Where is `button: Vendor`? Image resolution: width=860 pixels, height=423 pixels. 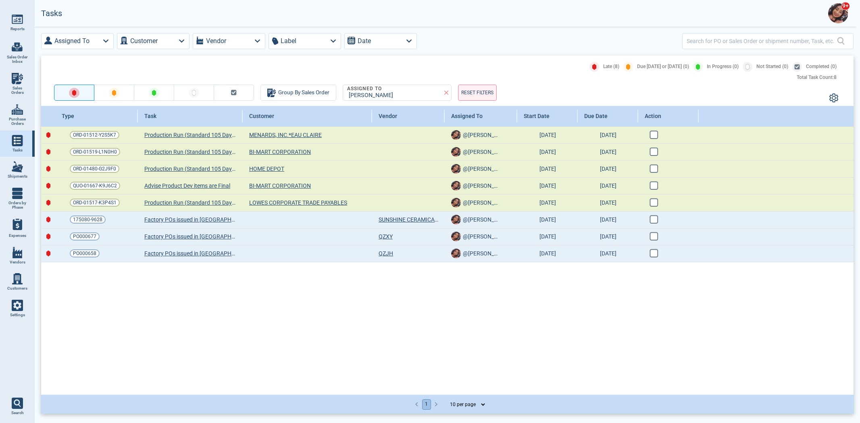
button: Vendor is located at coordinates (229, 41).